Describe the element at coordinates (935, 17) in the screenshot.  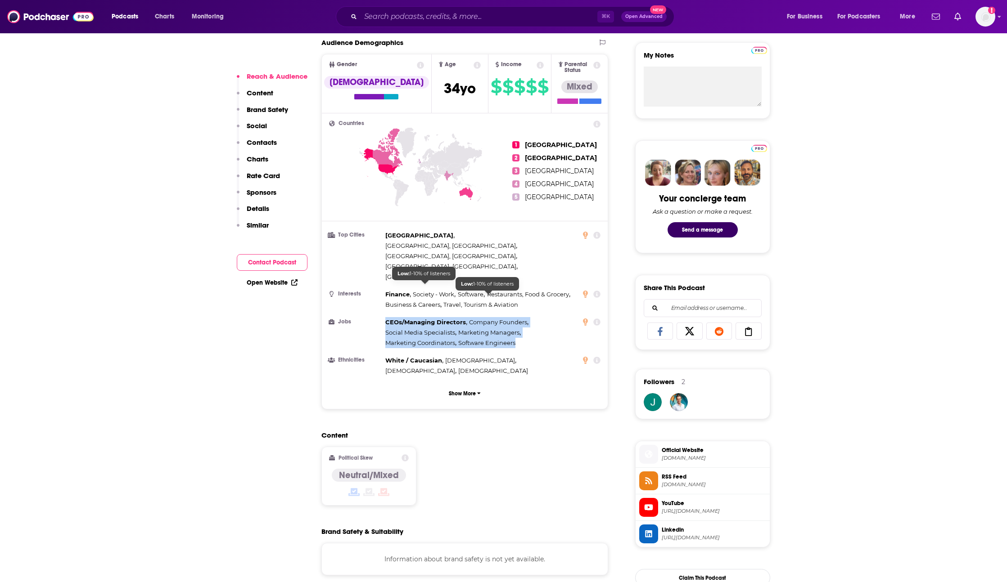
I see `a: Show notifications dropdown` at that location.